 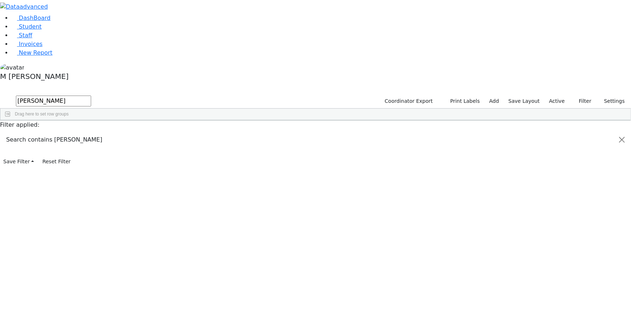 What do you see at coordinates (582, 101) in the screenshot?
I see `button: Filter` at bounding box center [582, 101].